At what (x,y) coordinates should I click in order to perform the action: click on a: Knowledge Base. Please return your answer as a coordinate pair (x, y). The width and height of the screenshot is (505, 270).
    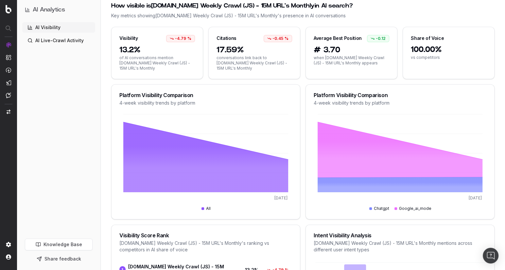
    Looking at the image, I should click on (59, 245).